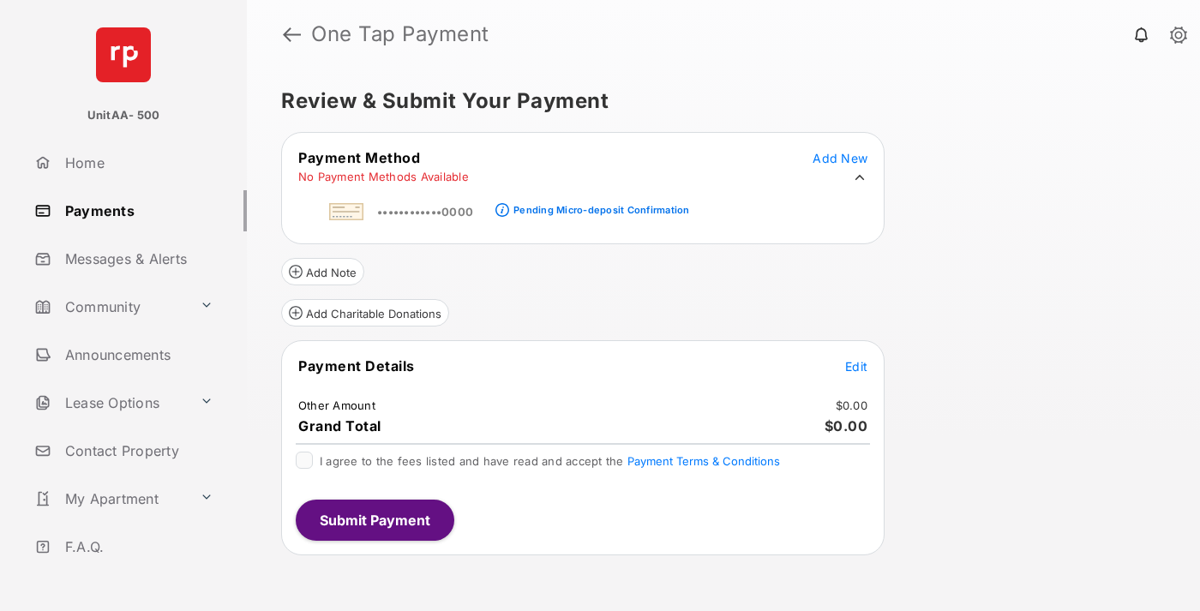  Describe the element at coordinates (123, 116) in the screenshot. I see `p: UnitAA- 500` at that location.